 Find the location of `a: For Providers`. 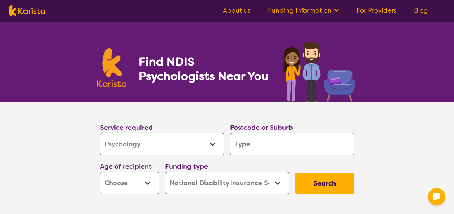

a: For Providers is located at coordinates (376, 10).